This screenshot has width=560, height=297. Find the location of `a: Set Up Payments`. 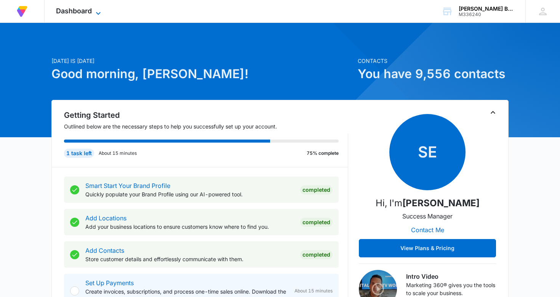

a: Set Up Payments is located at coordinates (109, 282).